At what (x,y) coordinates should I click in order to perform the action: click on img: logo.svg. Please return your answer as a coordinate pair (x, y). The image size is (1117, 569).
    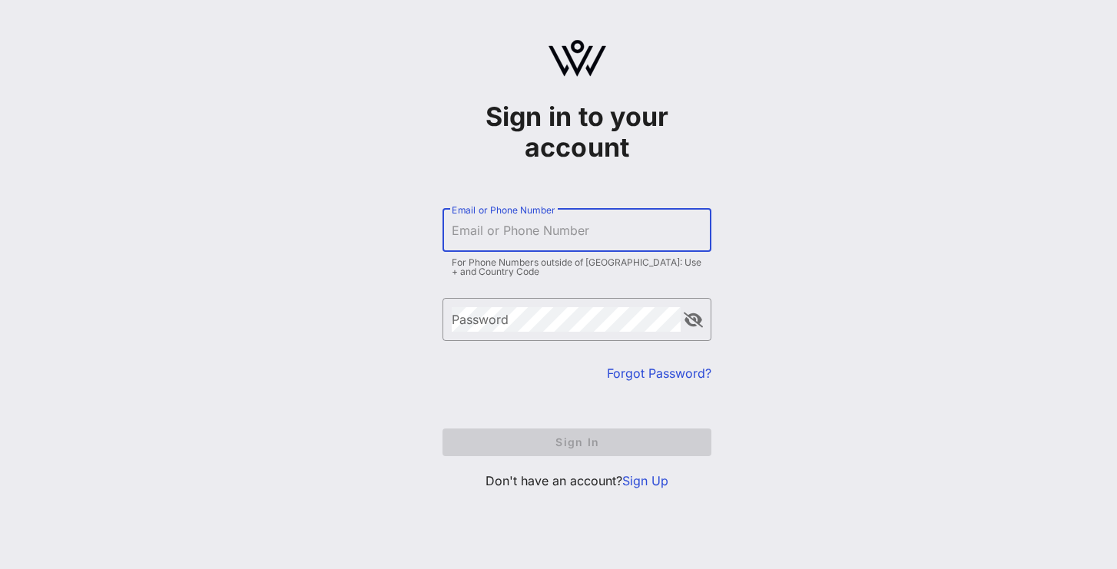
    Looking at the image, I should click on (577, 58).